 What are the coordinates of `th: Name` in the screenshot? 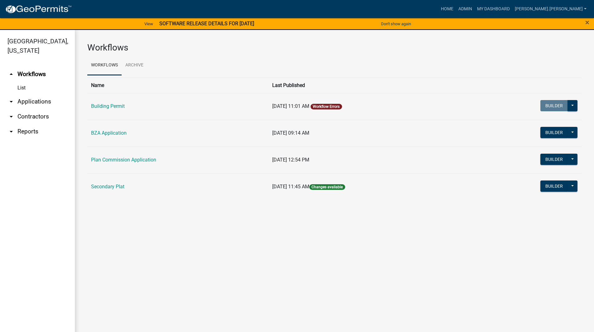 It's located at (178, 85).